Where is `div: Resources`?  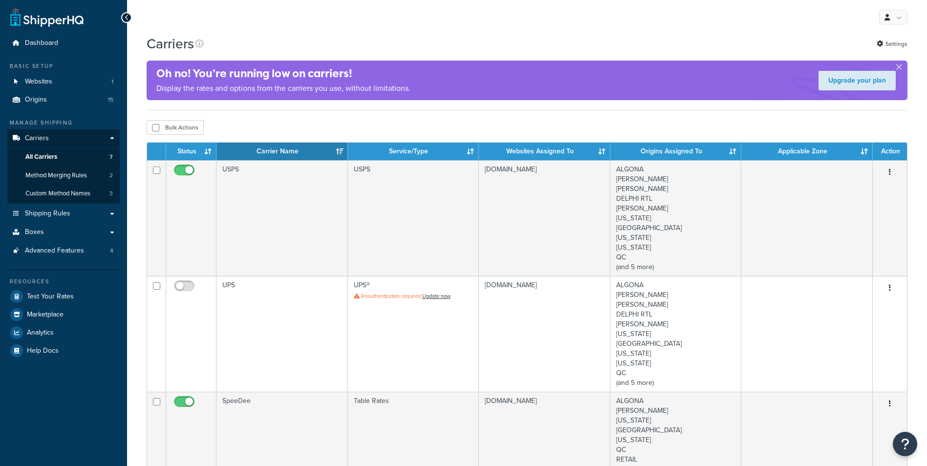
div: Resources is located at coordinates (64, 282).